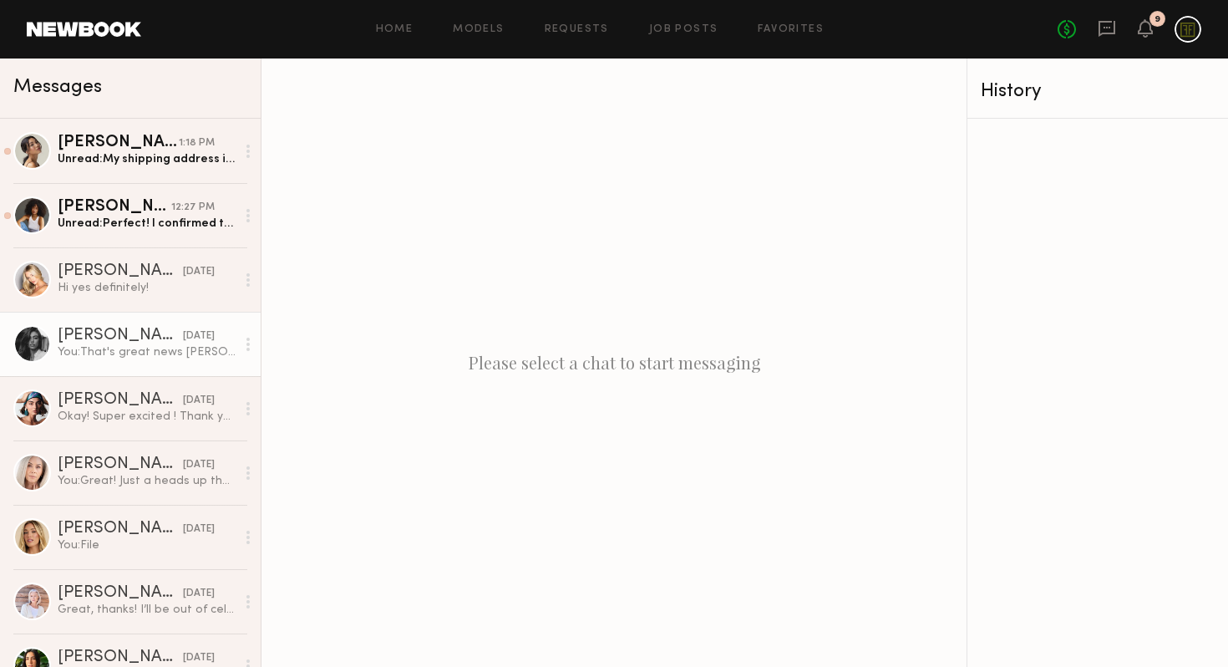 This screenshot has width=1228, height=667. I want to click on div: Please select a chat to start messaging, so click(614, 363).